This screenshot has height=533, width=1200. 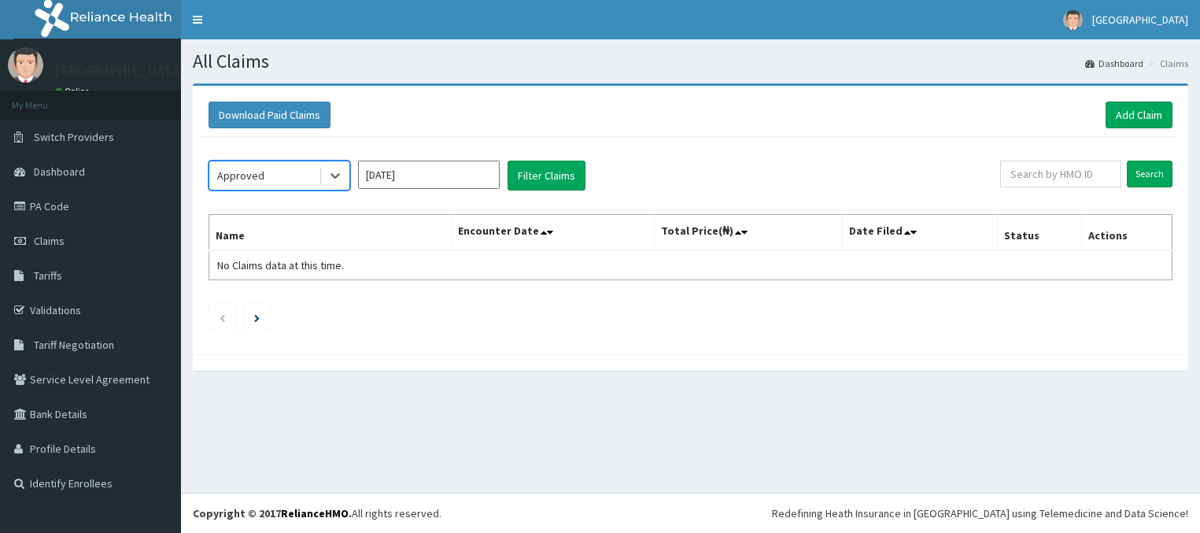 I want to click on a: Next page, so click(x=257, y=317).